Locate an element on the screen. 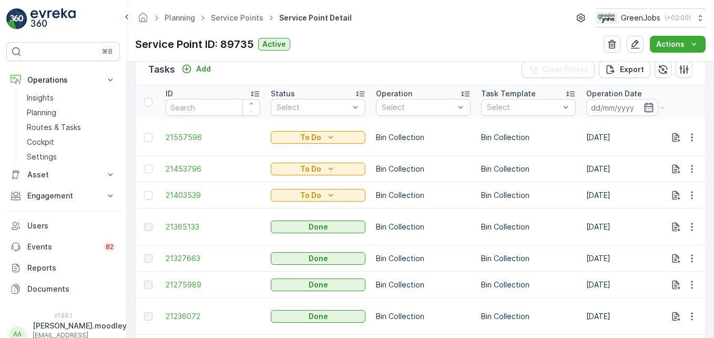 Image resolution: width=714 pixels, height=338 pixels. p: ⌘B is located at coordinates (107, 52).